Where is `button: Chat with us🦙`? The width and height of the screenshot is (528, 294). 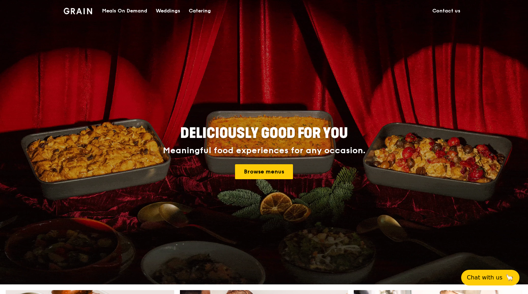 button: Chat with us🦙 is located at coordinates (490, 277).